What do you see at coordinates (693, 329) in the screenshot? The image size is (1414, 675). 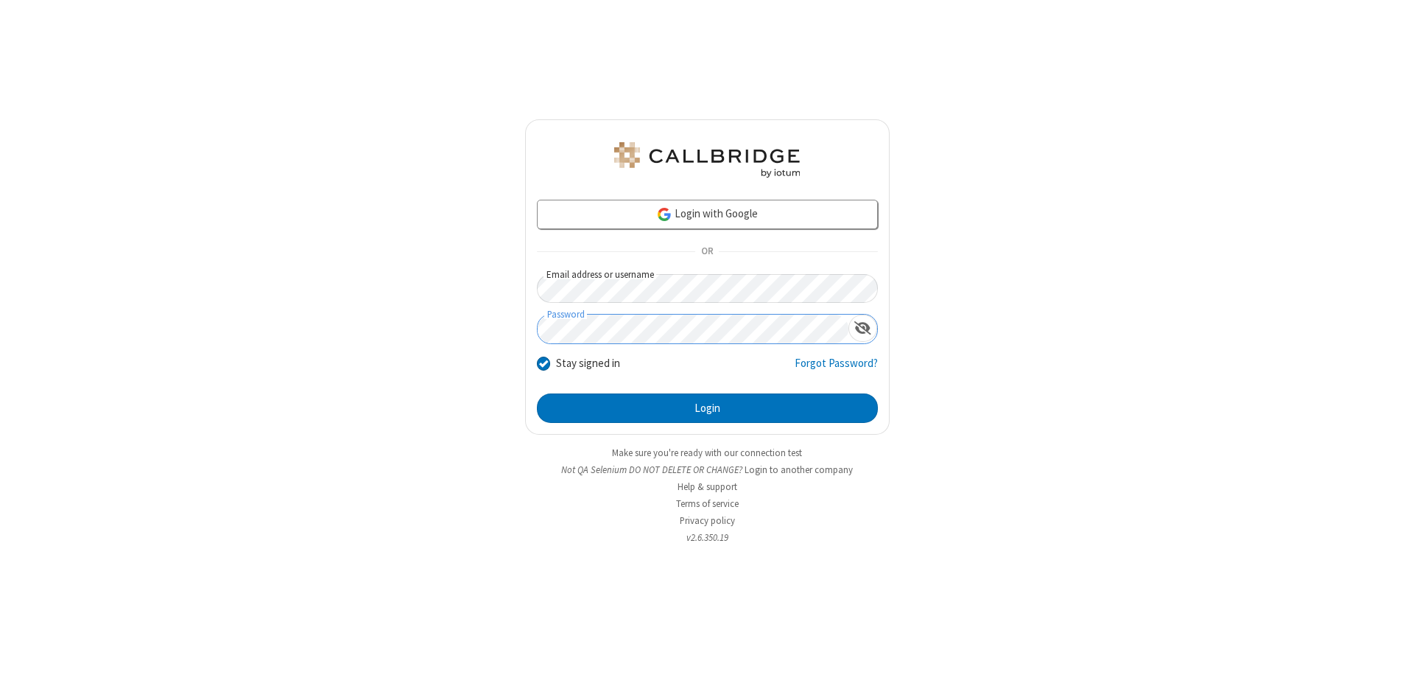 I see `input: Password` at bounding box center [693, 329].